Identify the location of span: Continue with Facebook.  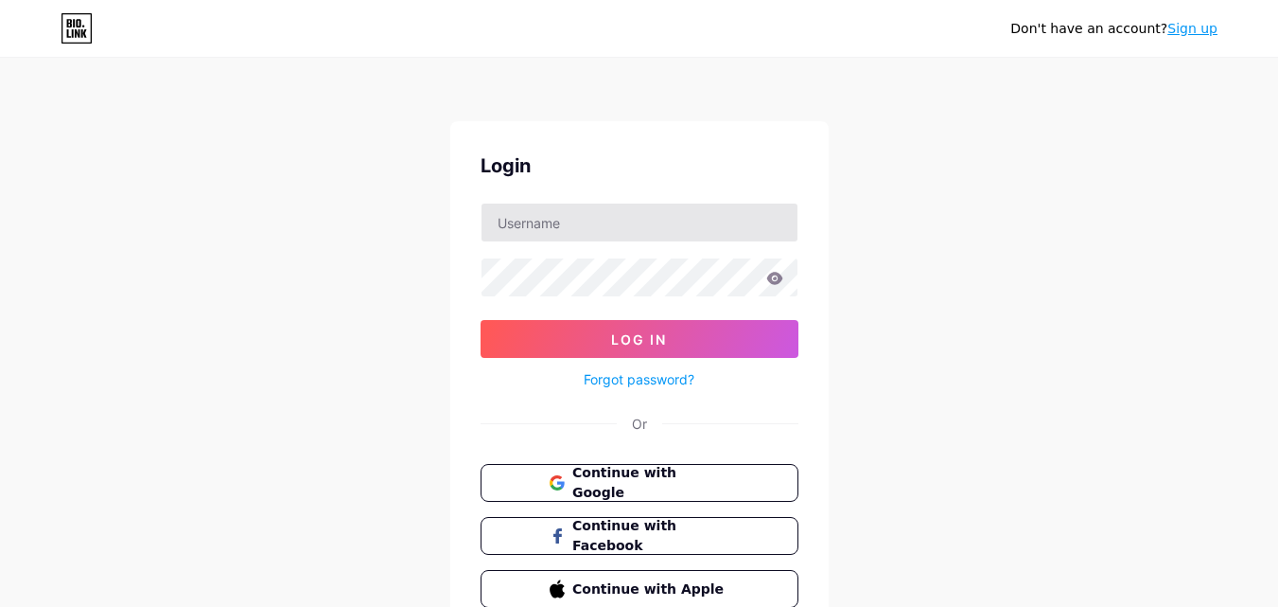
(650, 536).